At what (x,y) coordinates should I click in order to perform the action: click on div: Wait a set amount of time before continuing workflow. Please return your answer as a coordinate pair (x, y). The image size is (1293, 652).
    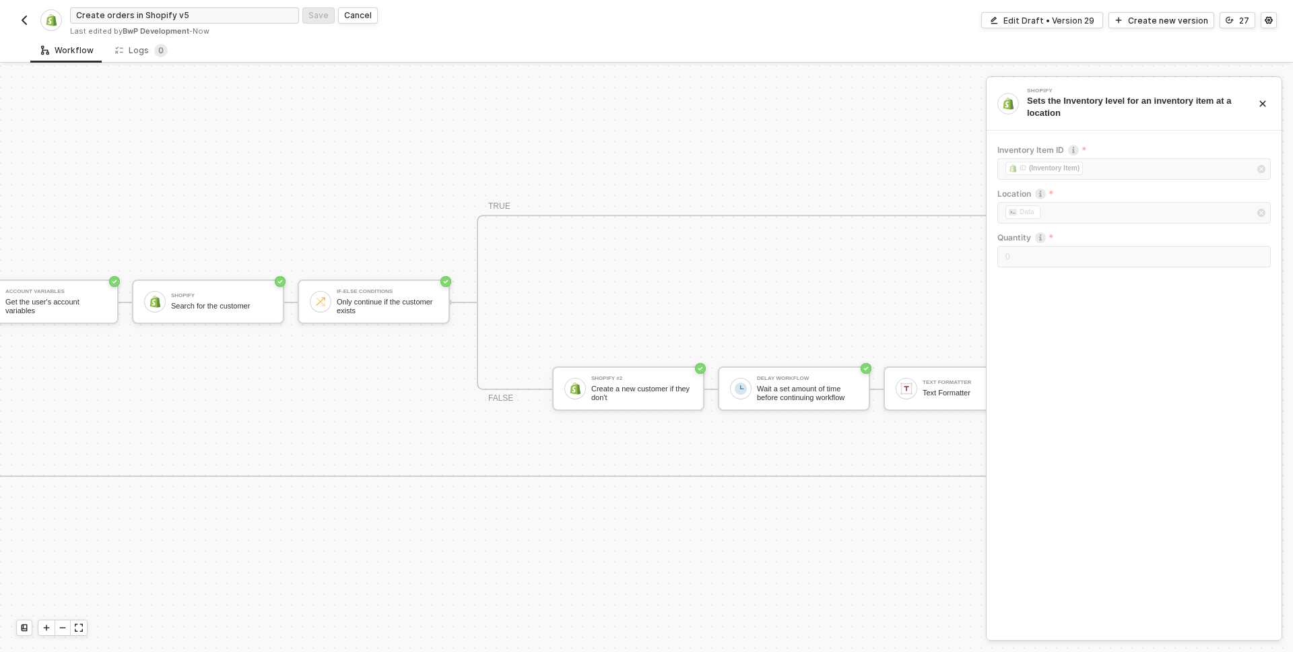
    Looking at the image, I should click on (808, 393).